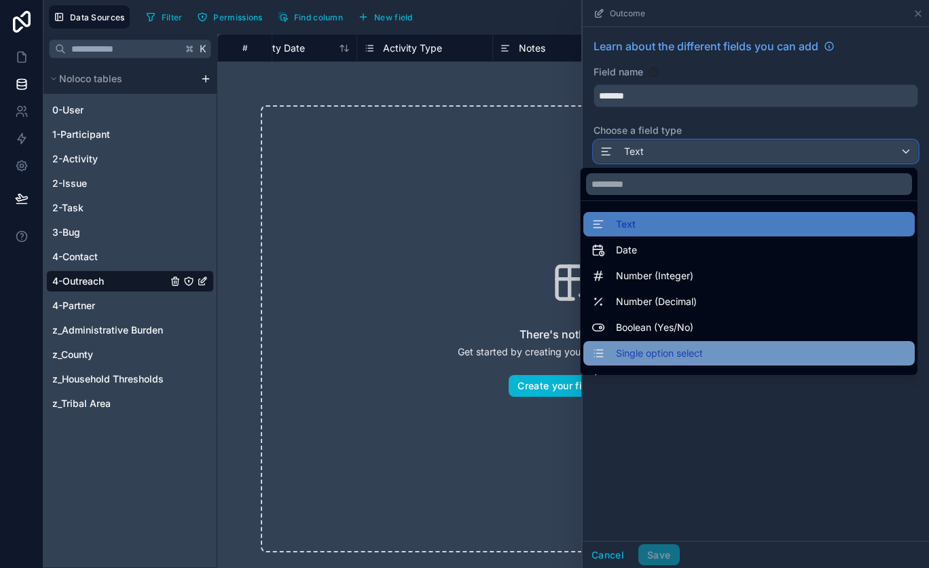  What do you see at coordinates (385, 17) in the screenshot?
I see `button: New field` at bounding box center [385, 17].